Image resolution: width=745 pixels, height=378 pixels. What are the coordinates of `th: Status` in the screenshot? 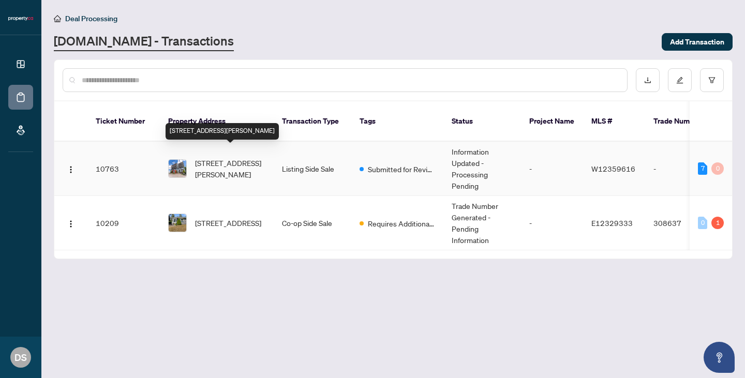 It's located at (482, 122).